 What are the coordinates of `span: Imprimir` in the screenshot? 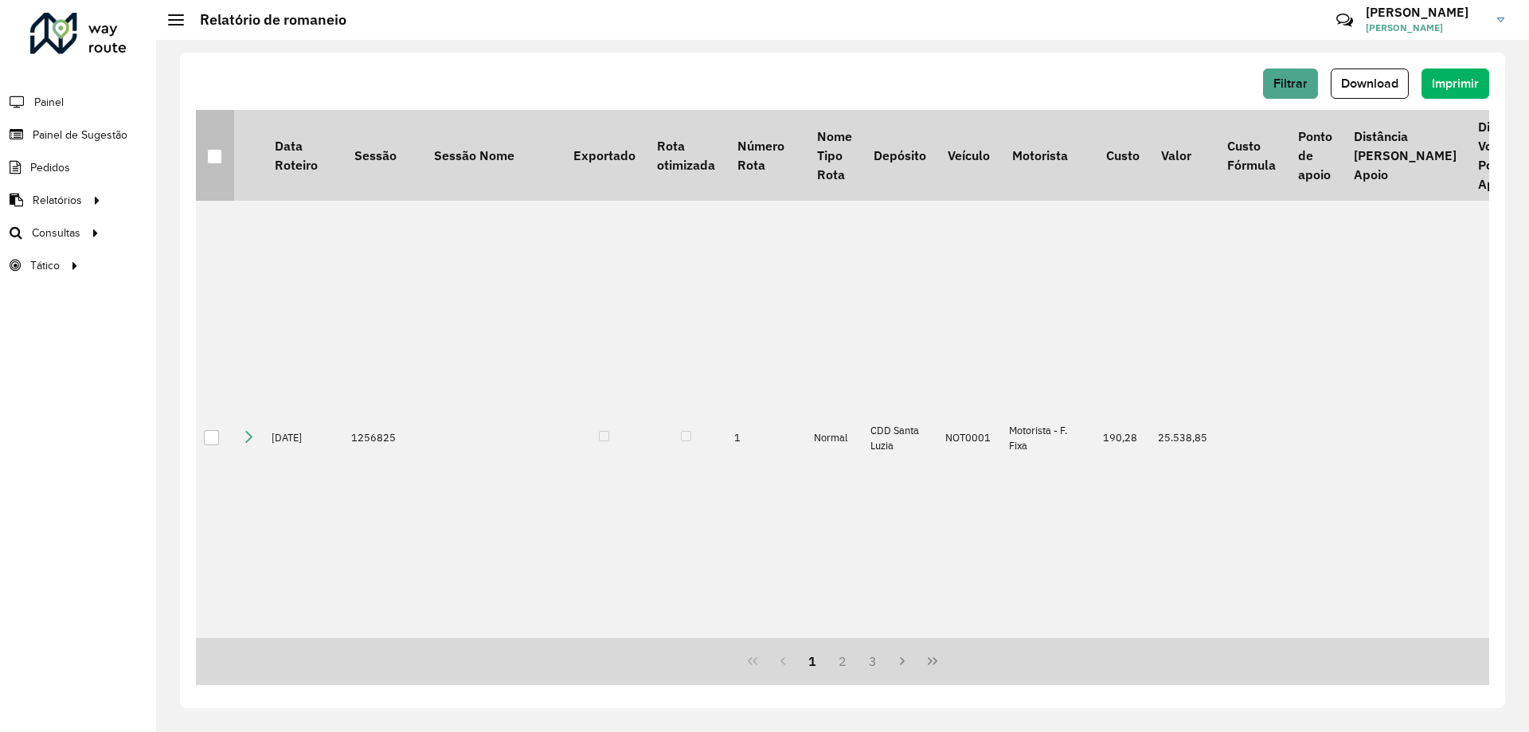 It's located at (1455, 83).